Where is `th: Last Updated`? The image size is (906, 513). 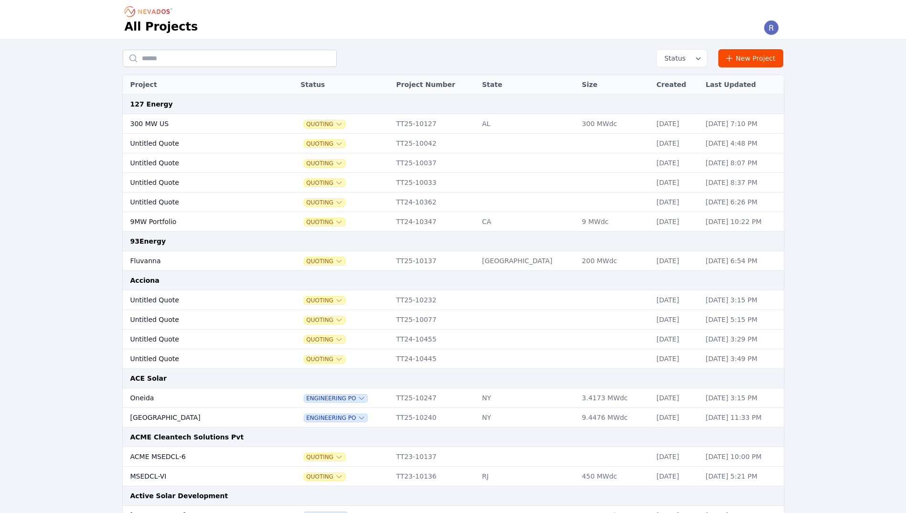 th: Last Updated is located at coordinates (742, 85).